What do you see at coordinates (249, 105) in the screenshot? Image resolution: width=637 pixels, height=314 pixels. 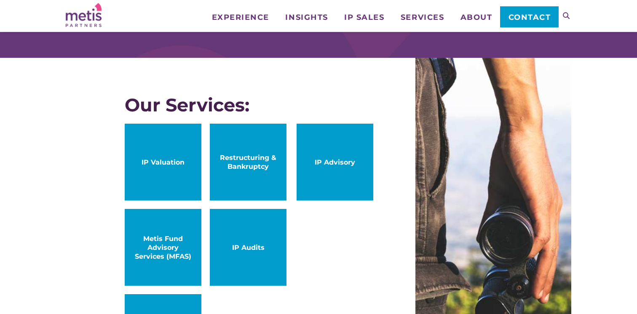 I see `div: Our Services:` at bounding box center [249, 105].